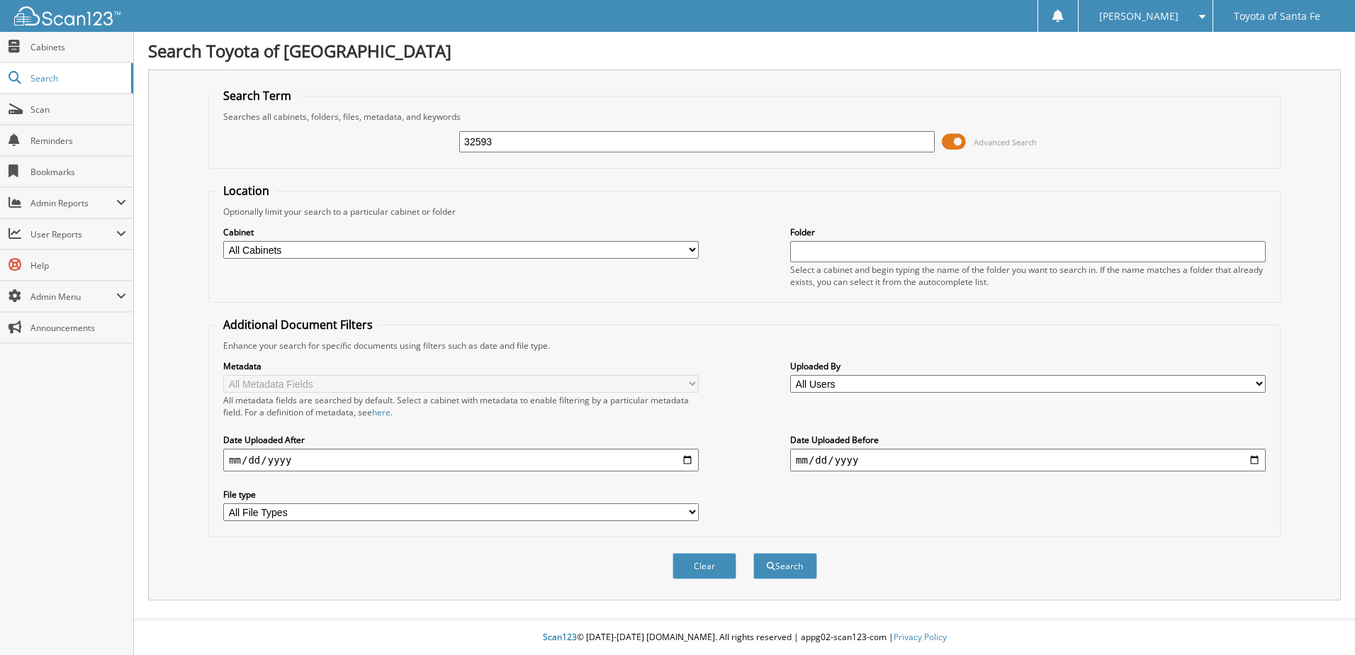  Describe the element at coordinates (78, 140) in the screenshot. I see `span: Reminders` at that location.